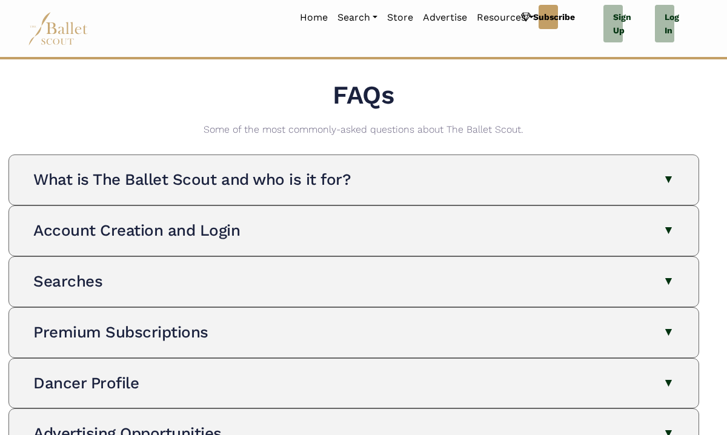 Image resolution: width=727 pixels, height=435 pixels. What do you see at coordinates (665, 24) in the screenshot?
I see `a: Log In` at bounding box center [665, 24].